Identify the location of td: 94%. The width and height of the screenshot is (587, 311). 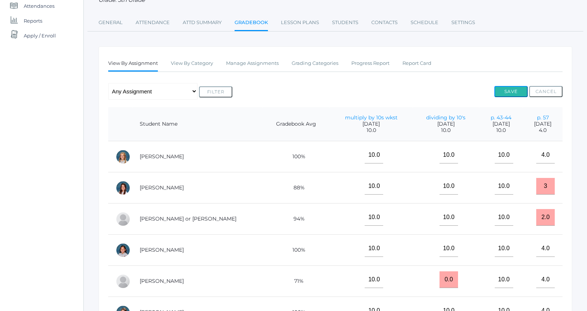
(296, 219).